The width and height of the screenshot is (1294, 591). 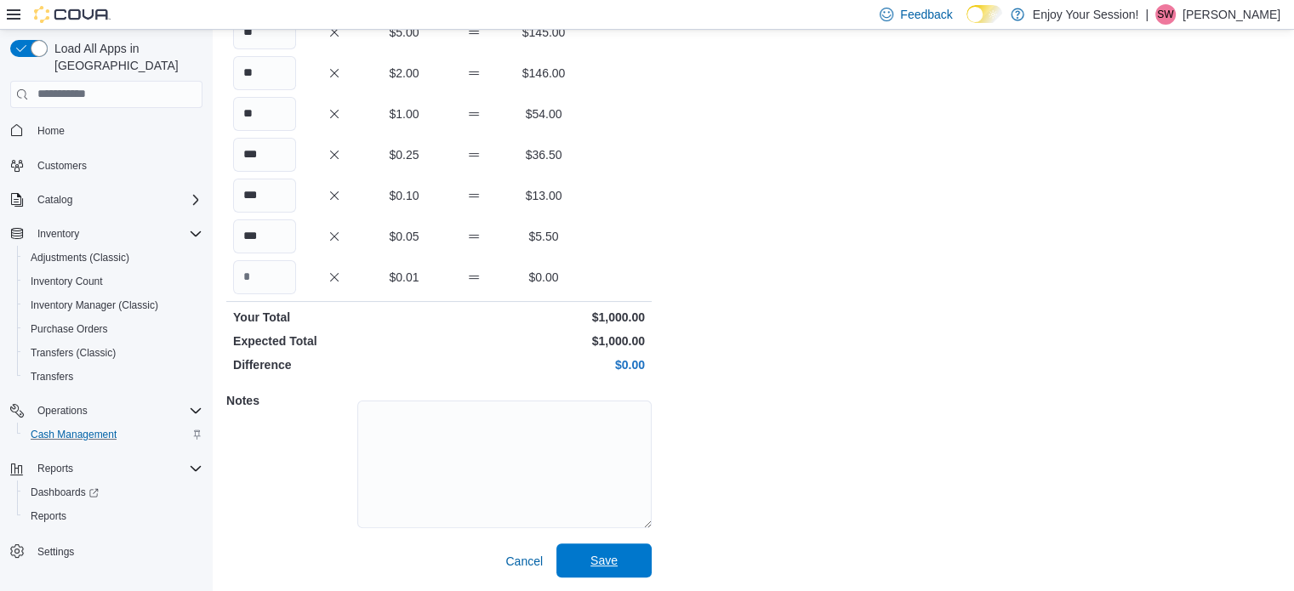 I want to click on button: Customers, so click(x=106, y=165).